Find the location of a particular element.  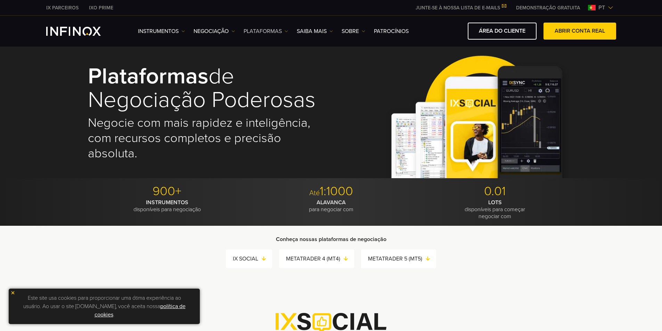

a: IX SOCIAL is located at coordinates (252, 259).